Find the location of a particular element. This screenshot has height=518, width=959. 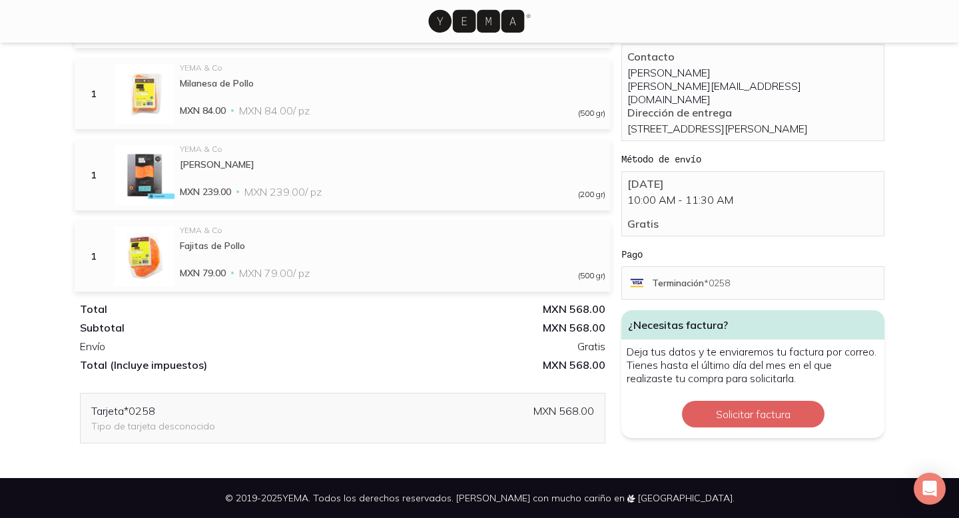

span: MXN 84.00 / pz is located at coordinates (274, 111).